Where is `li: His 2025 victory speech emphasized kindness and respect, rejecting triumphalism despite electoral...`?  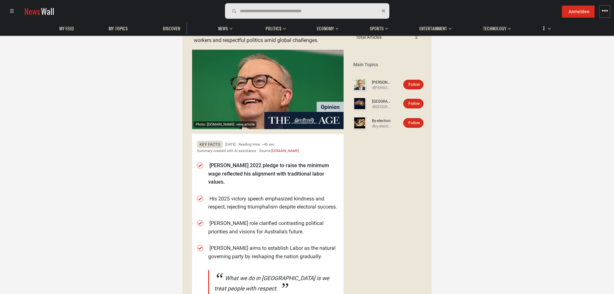
li: His 2025 victory speech emphasized kindness and respect, rejecting triumphalism despite electoral... is located at coordinates (273, 202).